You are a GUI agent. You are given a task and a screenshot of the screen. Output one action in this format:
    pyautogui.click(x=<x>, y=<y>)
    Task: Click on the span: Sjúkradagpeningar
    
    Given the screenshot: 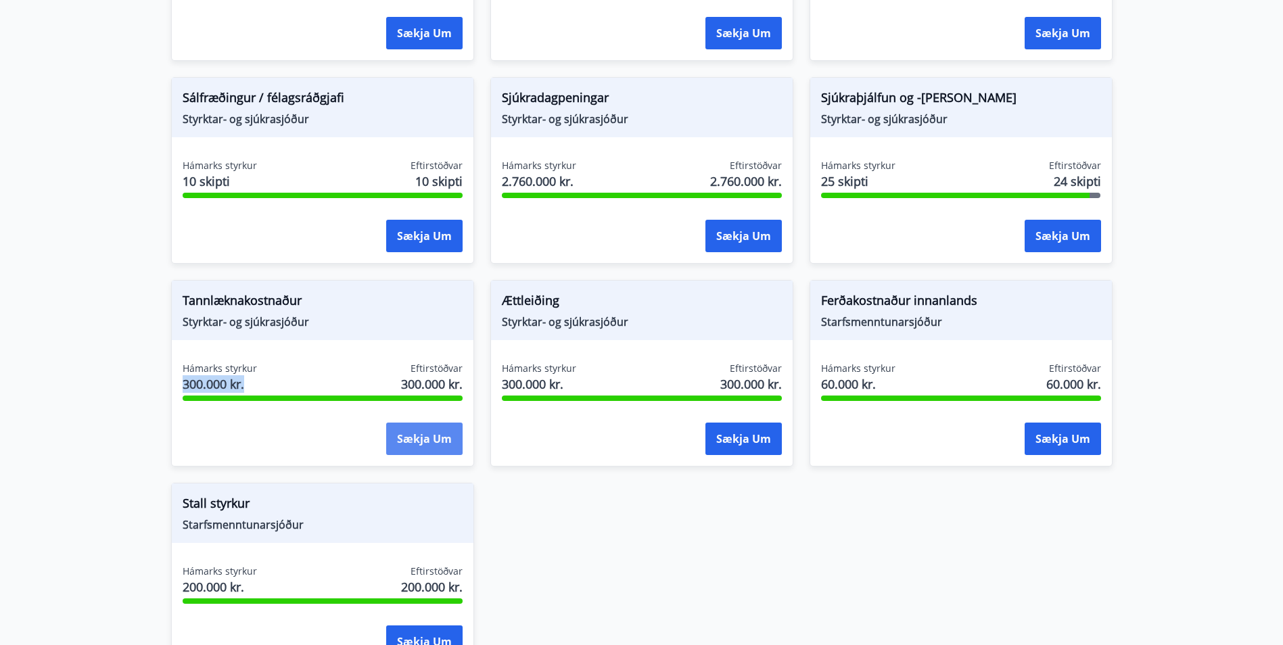 What is the action you would take?
    pyautogui.click(x=642, y=100)
    